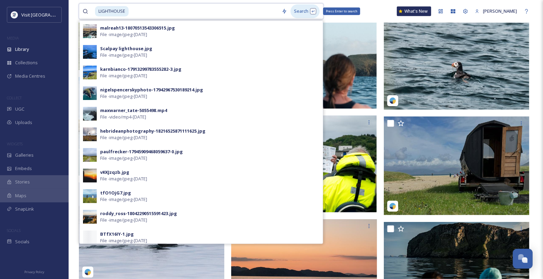  I want to click on span: Media Centres, so click(30, 76).